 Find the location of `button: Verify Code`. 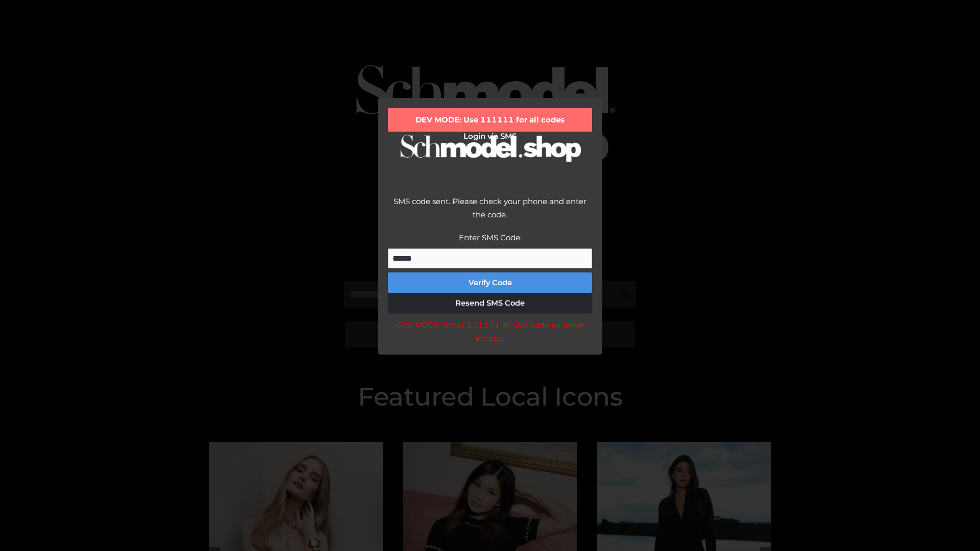

button: Verify Code is located at coordinates (490, 283).